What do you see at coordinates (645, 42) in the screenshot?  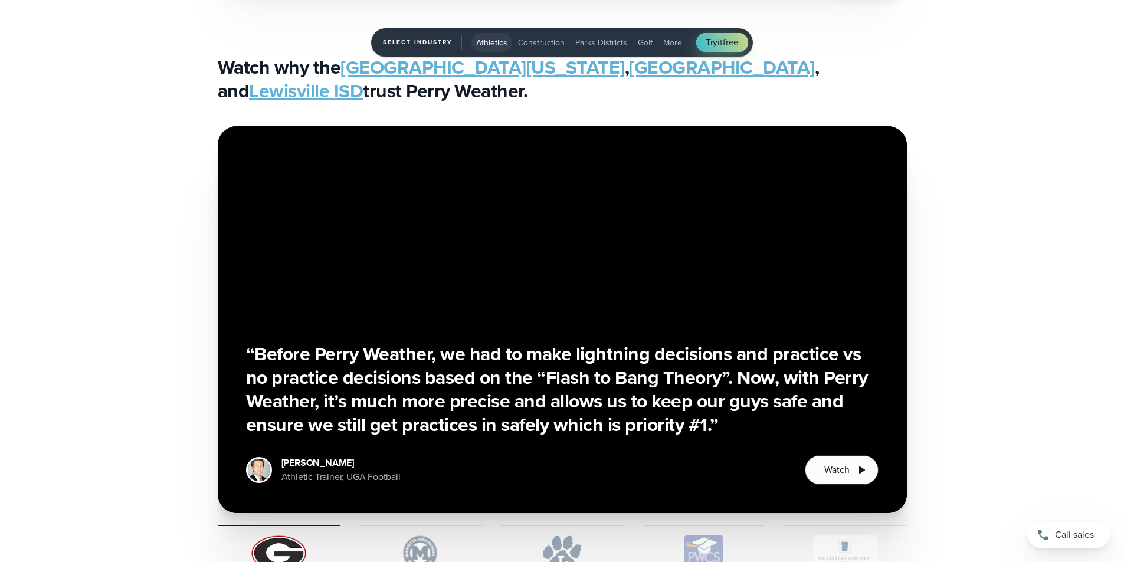 I see `button: Golf` at bounding box center [645, 42].